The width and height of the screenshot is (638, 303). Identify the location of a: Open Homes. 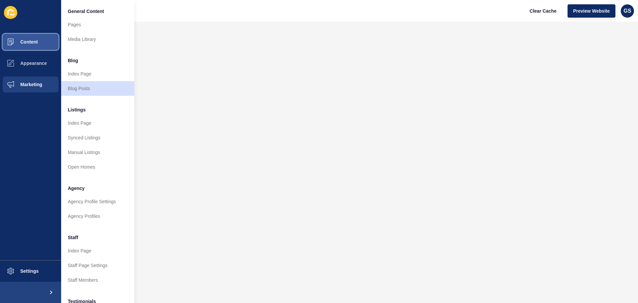
(98, 167).